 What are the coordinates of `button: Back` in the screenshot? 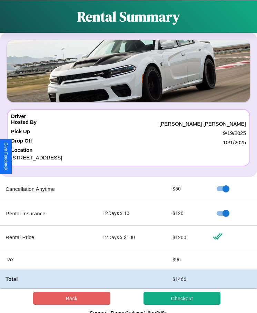 It's located at (72, 299).